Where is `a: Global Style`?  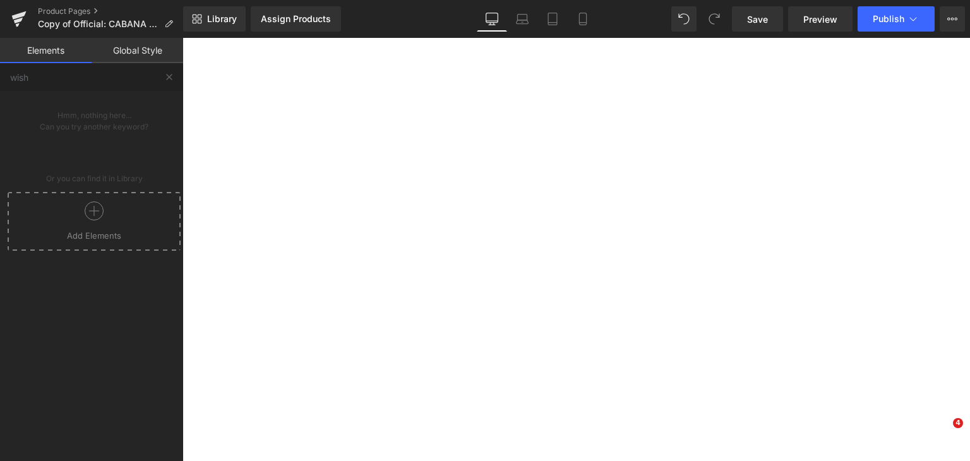
a: Global Style is located at coordinates (137, 51).